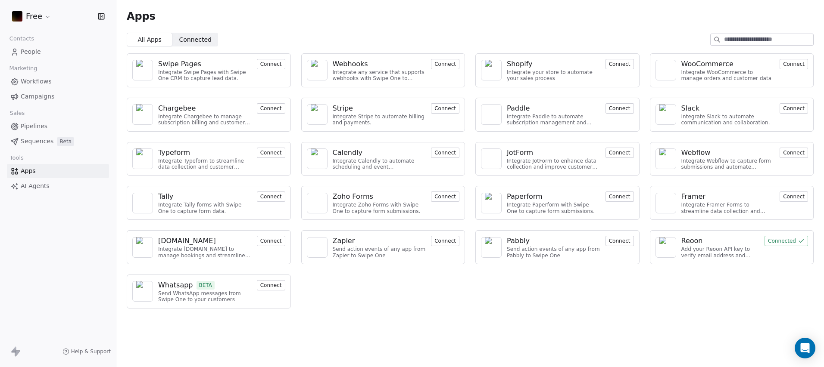 This screenshot has height=367, width=824. I want to click on a: JotForm, so click(553, 153).